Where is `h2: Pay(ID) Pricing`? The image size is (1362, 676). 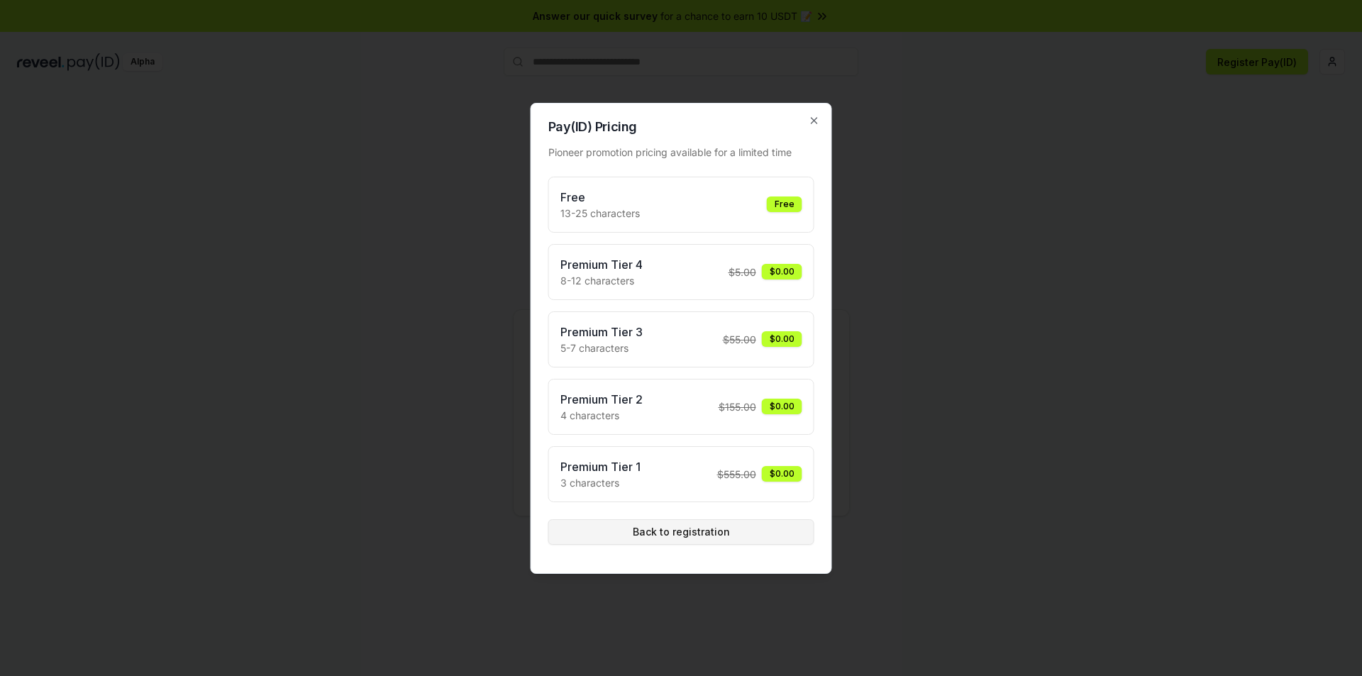
h2: Pay(ID) Pricing is located at coordinates (681, 127).